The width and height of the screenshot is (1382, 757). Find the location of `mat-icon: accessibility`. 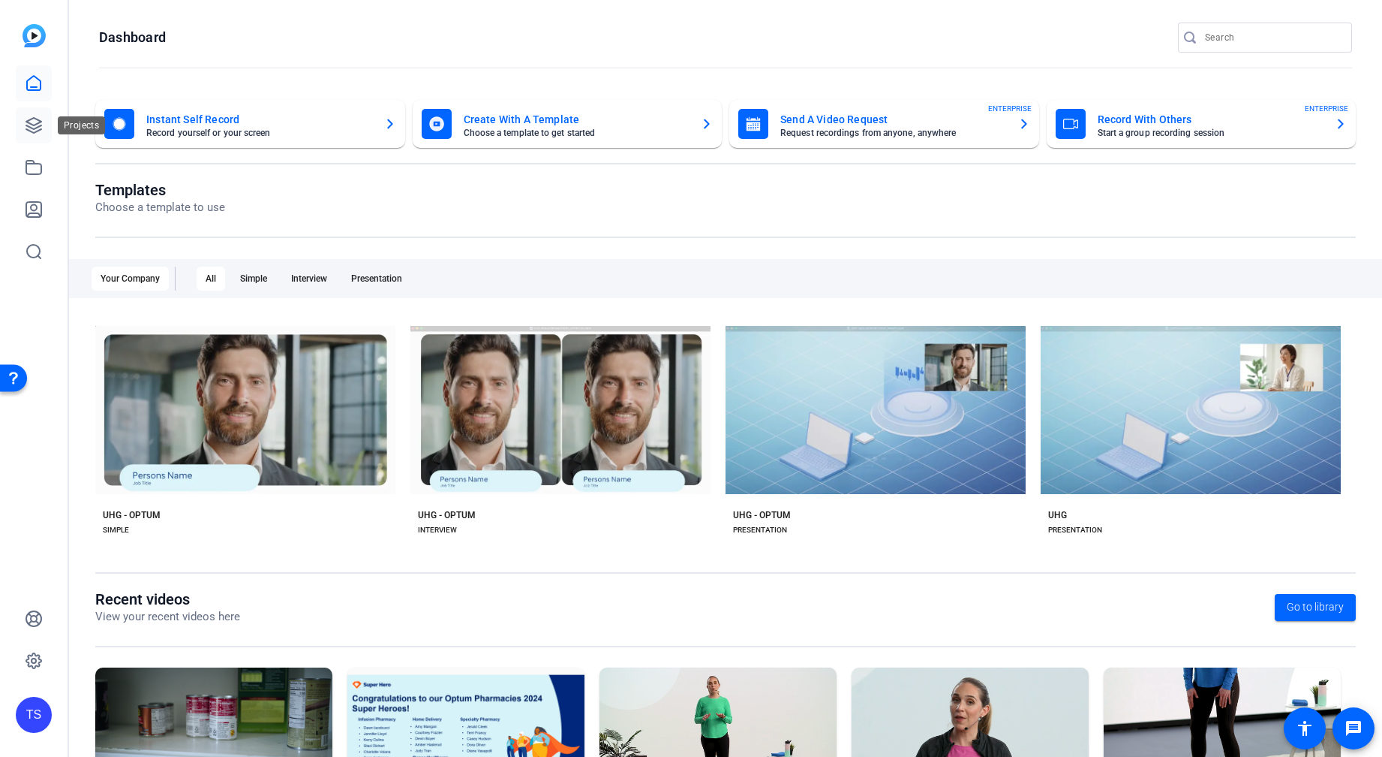

mat-icon: accessibility is located at coordinates (1305, 728).